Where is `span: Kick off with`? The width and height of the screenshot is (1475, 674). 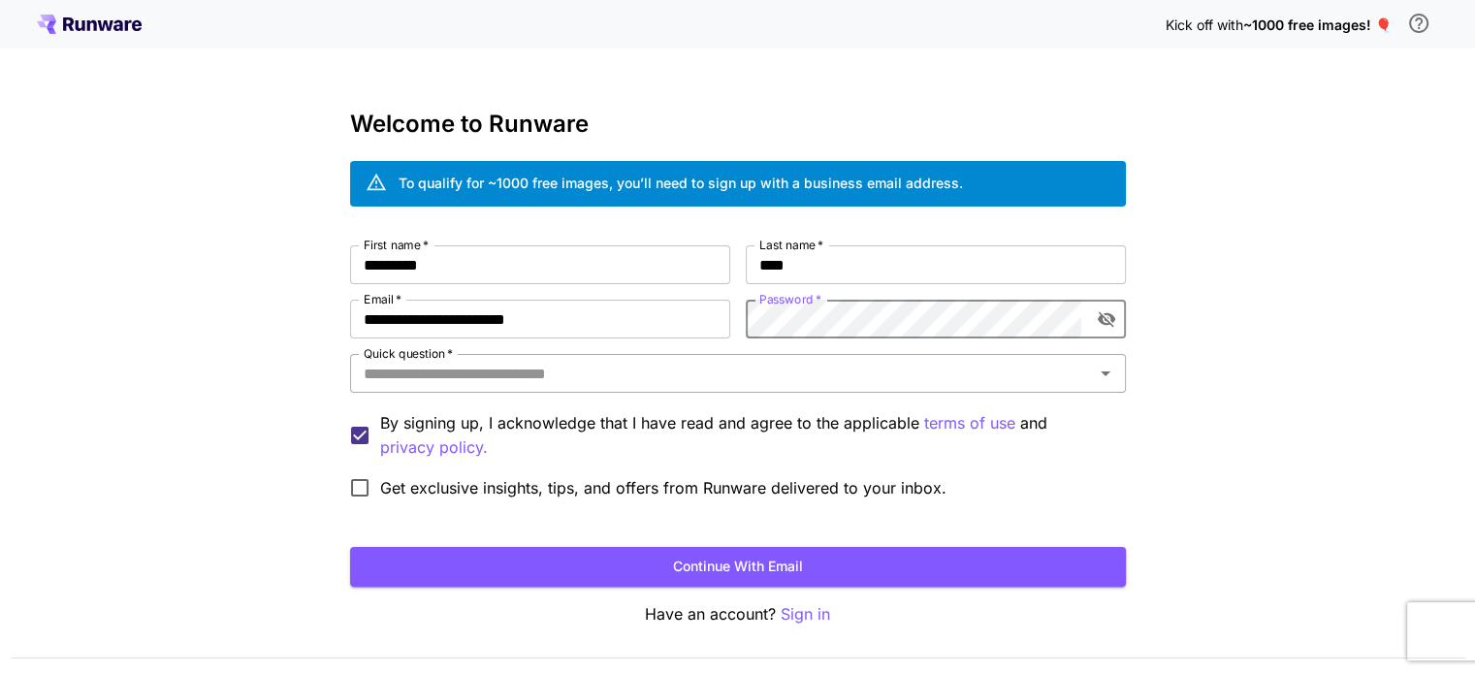 span: Kick off with is located at coordinates (1204, 24).